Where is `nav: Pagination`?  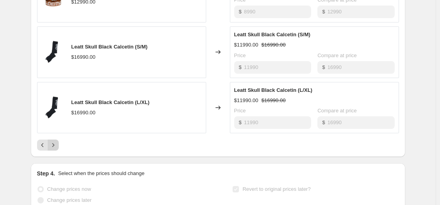 nav: Pagination is located at coordinates (48, 145).